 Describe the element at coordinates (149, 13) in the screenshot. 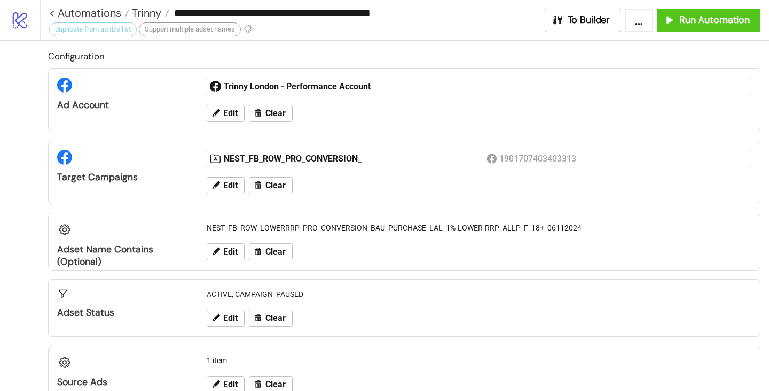

I see `a: Trinny` at that location.